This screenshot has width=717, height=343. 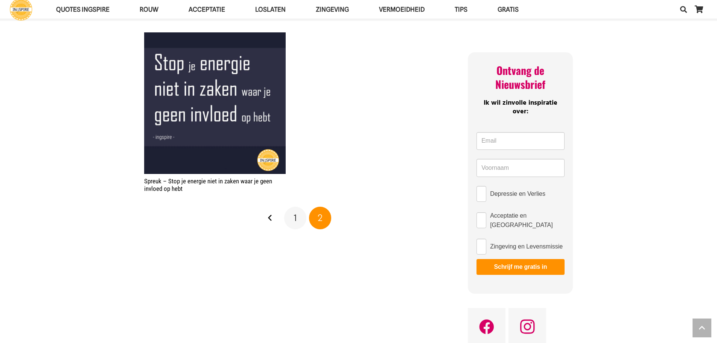 What do you see at coordinates (333, 9) in the screenshot?
I see `span: Zingeving` at bounding box center [333, 9].